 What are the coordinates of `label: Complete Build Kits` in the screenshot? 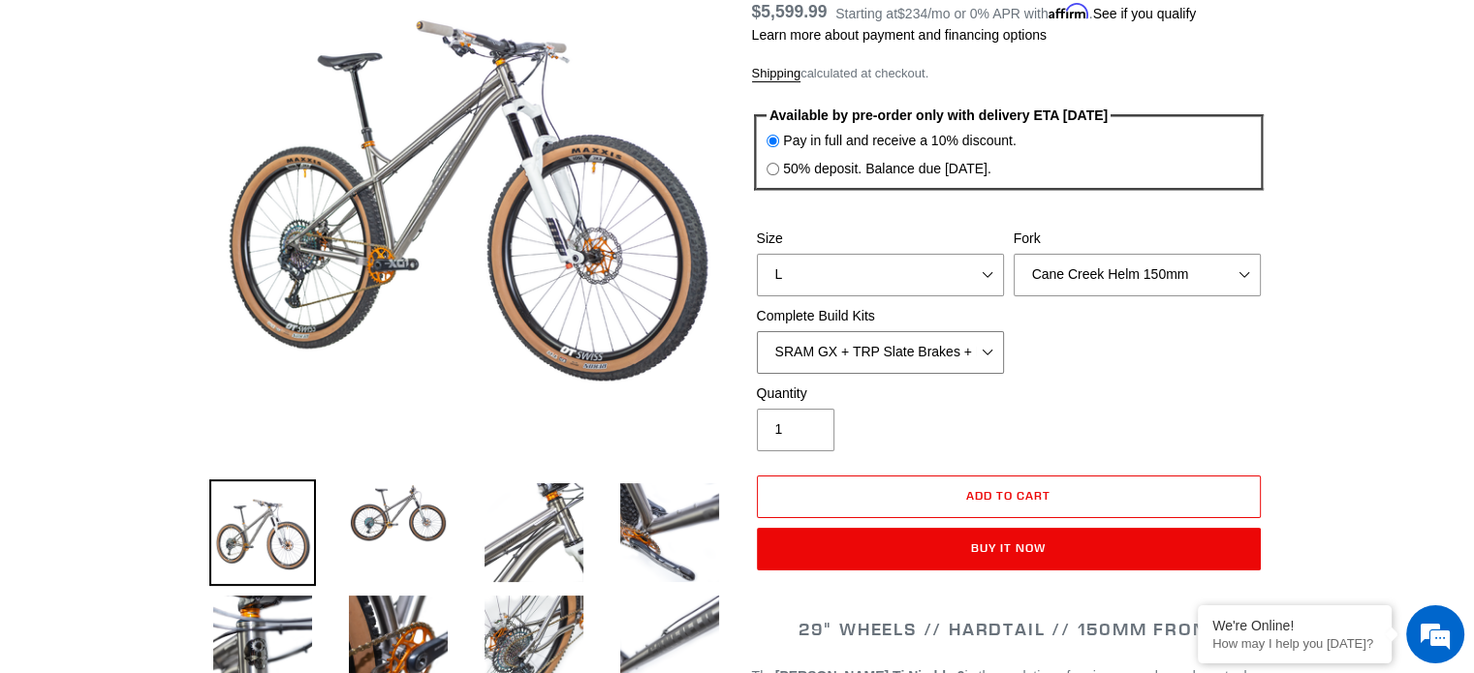 It's located at (880, 316).